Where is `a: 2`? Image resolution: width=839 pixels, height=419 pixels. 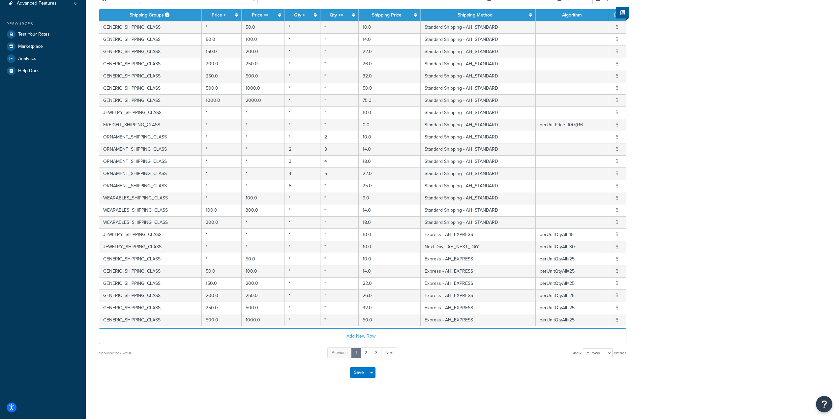
a: 2 is located at coordinates (366, 353).